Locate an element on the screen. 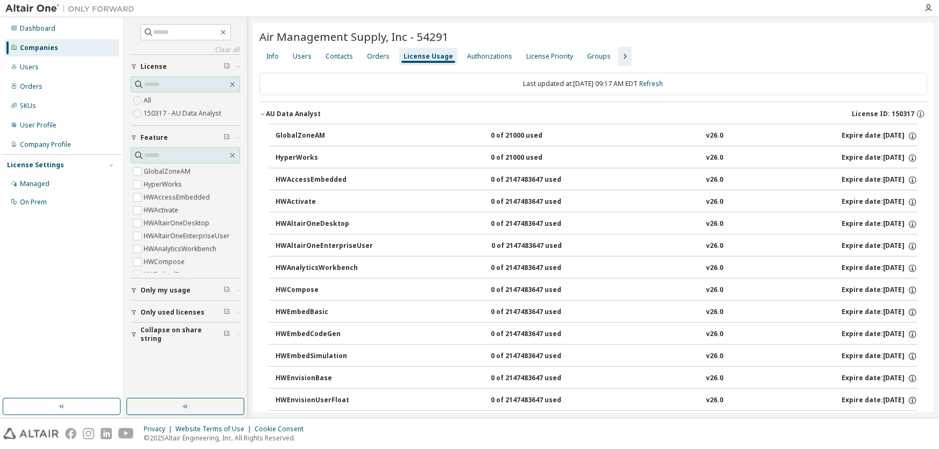 Image resolution: width=939 pixels, height=449 pixels. img: linkedin.svg is located at coordinates (106, 434).